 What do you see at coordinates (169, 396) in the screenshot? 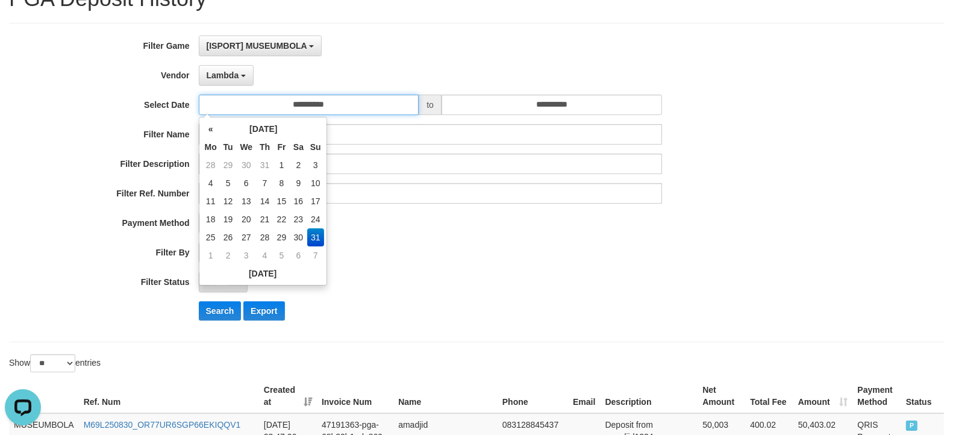
I see `th: Ref. Num` at bounding box center [169, 396].